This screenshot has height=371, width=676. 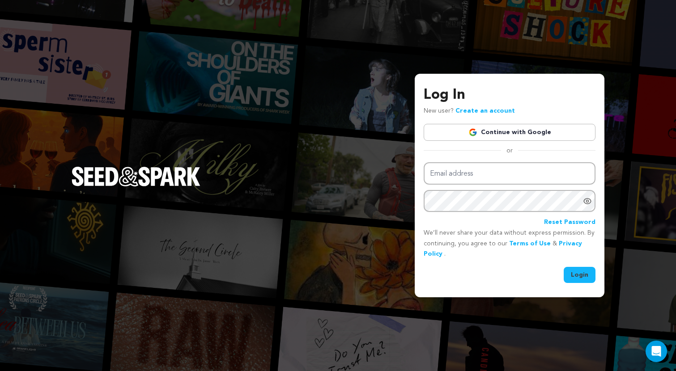 What do you see at coordinates (579, 275) in the screenshot?
I see `button: Login` at bounding box center [579, 275].